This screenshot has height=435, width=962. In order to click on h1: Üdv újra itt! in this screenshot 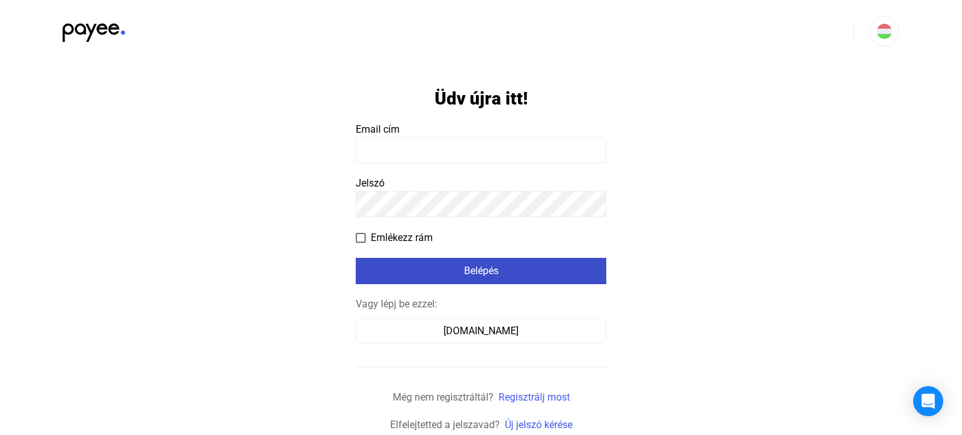, I will do `click(481, 98)`.